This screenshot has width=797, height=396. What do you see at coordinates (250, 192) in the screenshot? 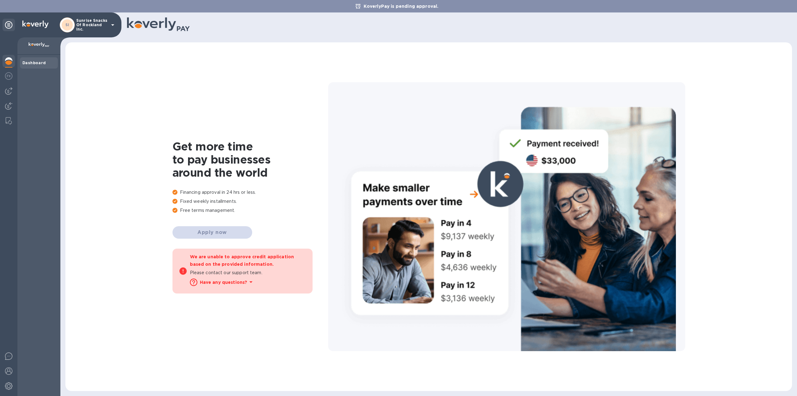
I see `p: Financing approval in 24 hrs or less.` at bounding box center [250, 192].